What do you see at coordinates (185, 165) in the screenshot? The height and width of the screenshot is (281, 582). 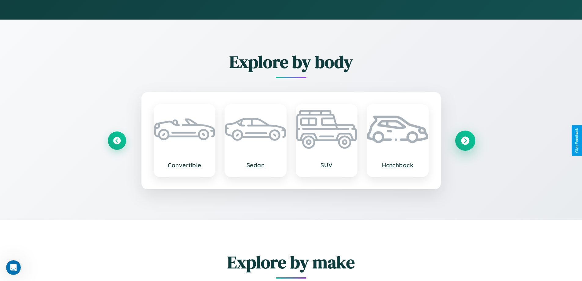 I see `h3: Convertible` at bounding box center [185, 165].